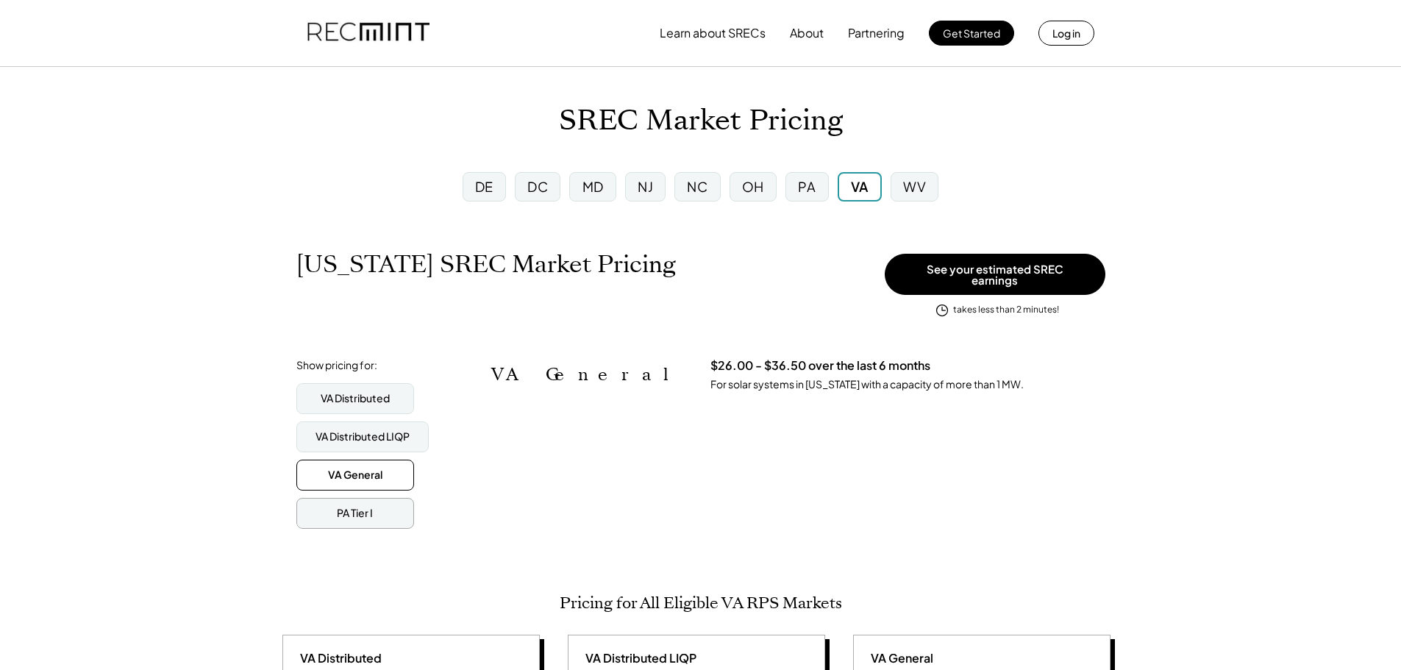 This screenshot has height=670, width=1401. What do you see at coordinates (820, 366) in the screenshot?
I see `h3: $26.00 - $36.50 over the last 6 months` at bounding box center [820, 366].